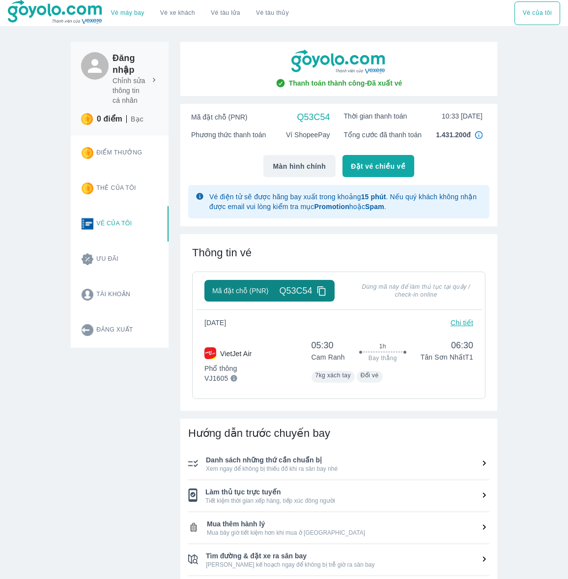 The width and height of the screenshot is (568, 579). What do you see at coordinates (383, 346) in the screenshot?
I see `span: 1h` at bounding box center [383, 346].